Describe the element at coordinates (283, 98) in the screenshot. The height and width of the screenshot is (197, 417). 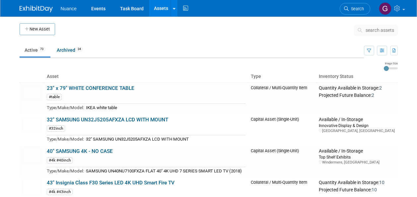
I see `td: Collateral / Multi-Quantity Item` at that location.